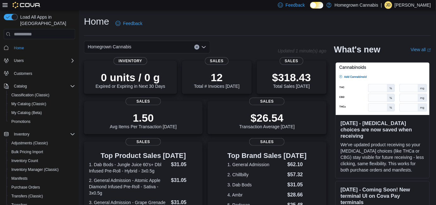  Describe the element at coordinates (267, 118) in the screenshot. I see `p: $26.54` at that location.